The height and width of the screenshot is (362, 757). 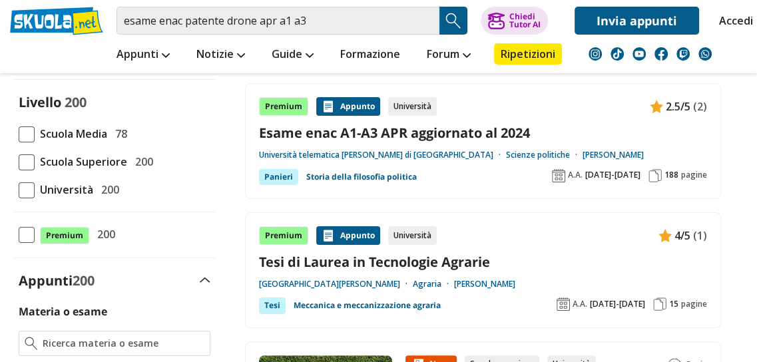 I want to click on a: Formazione, so click(x=370, y=55).